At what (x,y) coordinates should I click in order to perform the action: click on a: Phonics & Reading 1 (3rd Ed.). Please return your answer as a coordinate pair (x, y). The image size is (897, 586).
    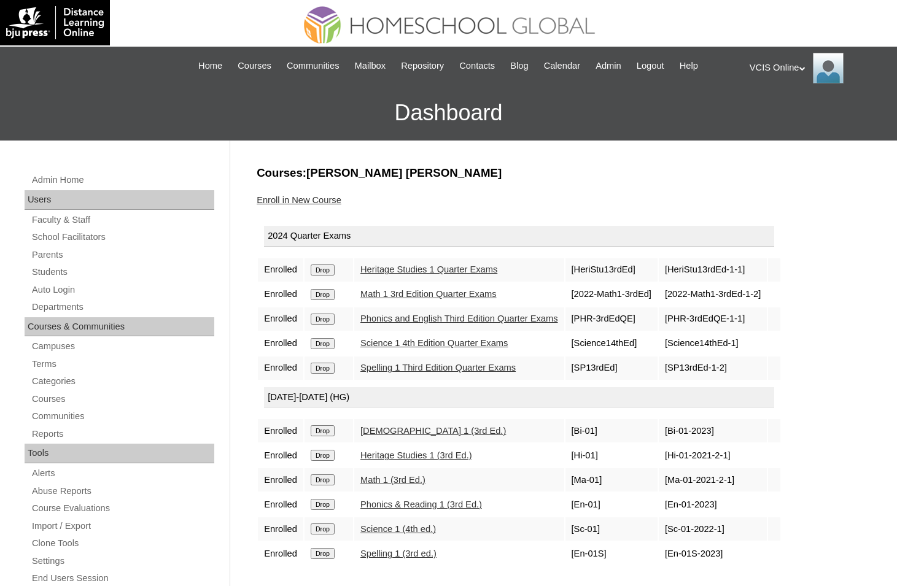
    Looking at the image, I should click on (421, 505).